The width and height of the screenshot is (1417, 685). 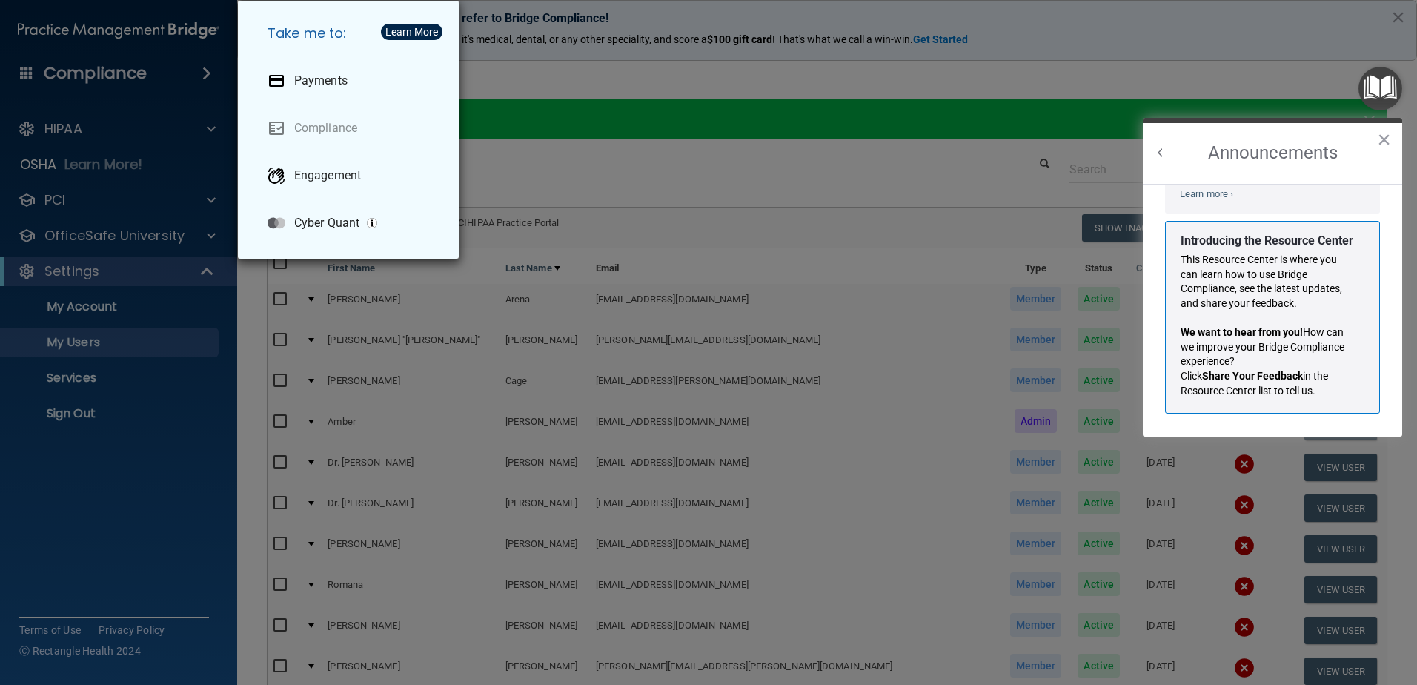 I want to click on h2: Announcements, so click(x=1272, y=153).